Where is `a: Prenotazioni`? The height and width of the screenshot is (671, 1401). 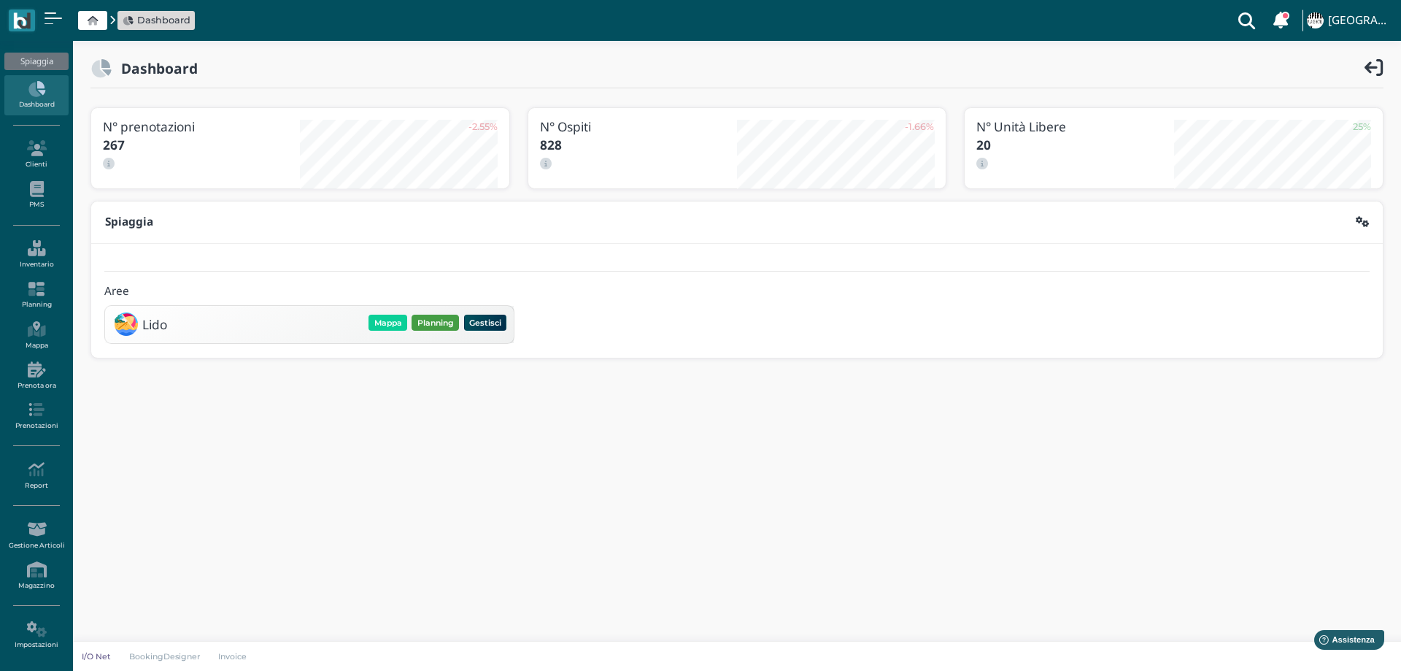
a: Prenotazioni is located at coordinates (36, 415).